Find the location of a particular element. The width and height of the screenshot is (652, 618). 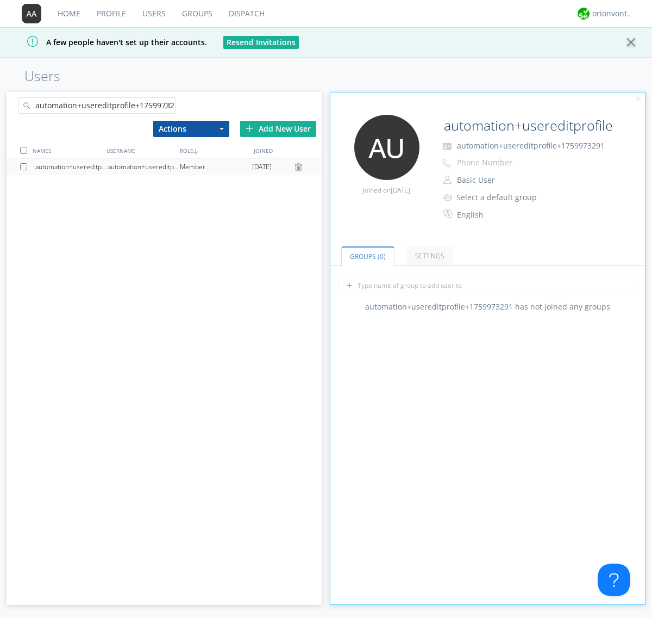

div: NAMES is located at coordinates (66, 150).